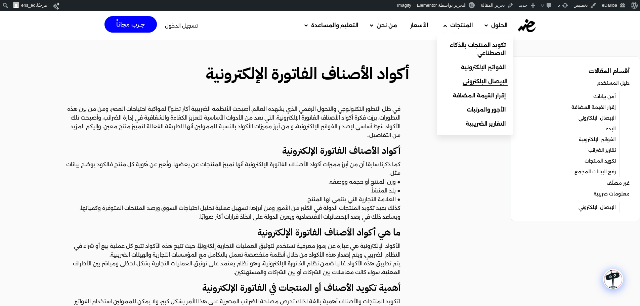  I want to click on a: البدء, so click(611, 129).